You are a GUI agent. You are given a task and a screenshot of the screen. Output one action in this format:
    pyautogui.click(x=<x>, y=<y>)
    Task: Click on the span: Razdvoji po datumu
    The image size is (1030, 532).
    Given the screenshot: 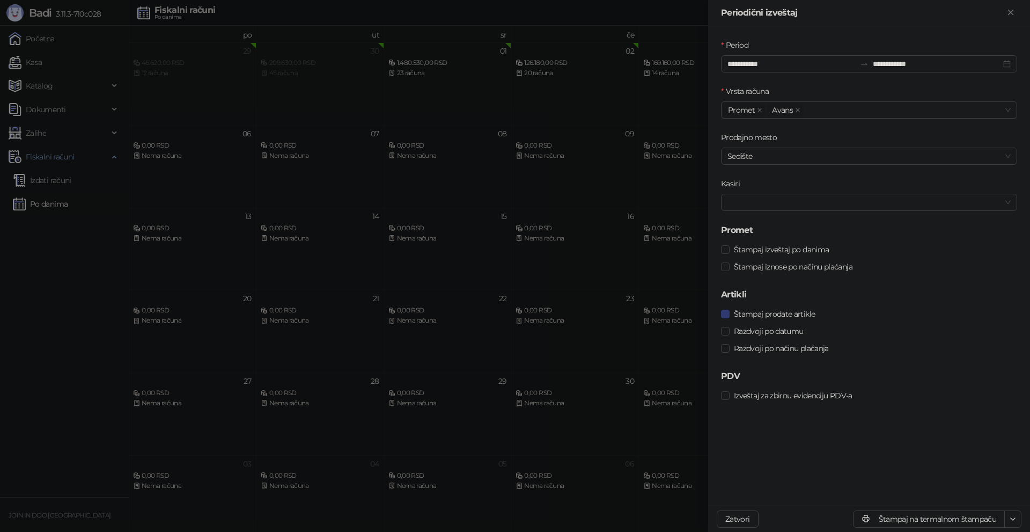 What is the action you would take?
    pyautogui.click(x=768, y=331)
    